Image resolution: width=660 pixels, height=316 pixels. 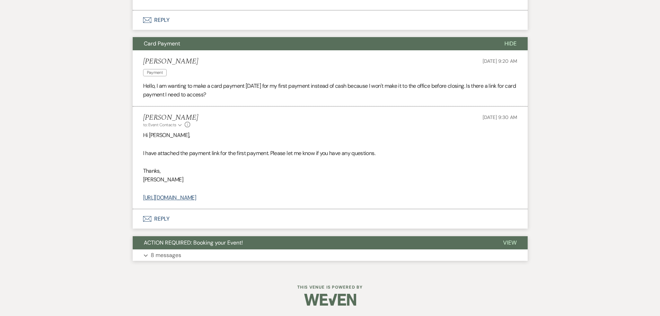 I want to click on button: to: Event Contacts, so click(x=163, y=125).